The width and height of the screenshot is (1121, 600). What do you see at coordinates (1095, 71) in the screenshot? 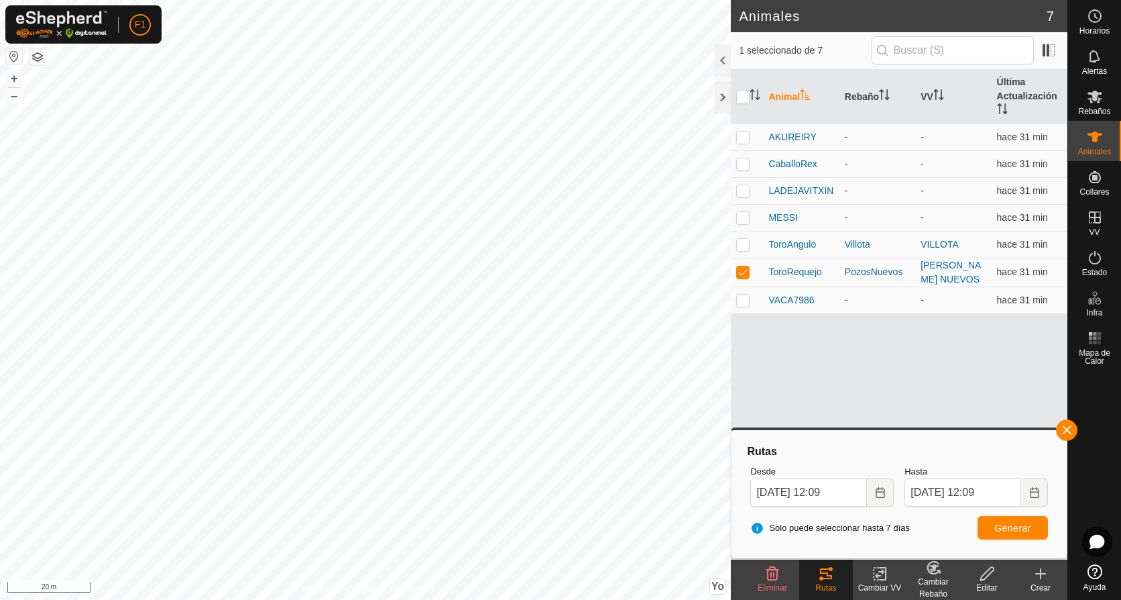
I see `span: Alertas` at bounding box center [1095, 71].